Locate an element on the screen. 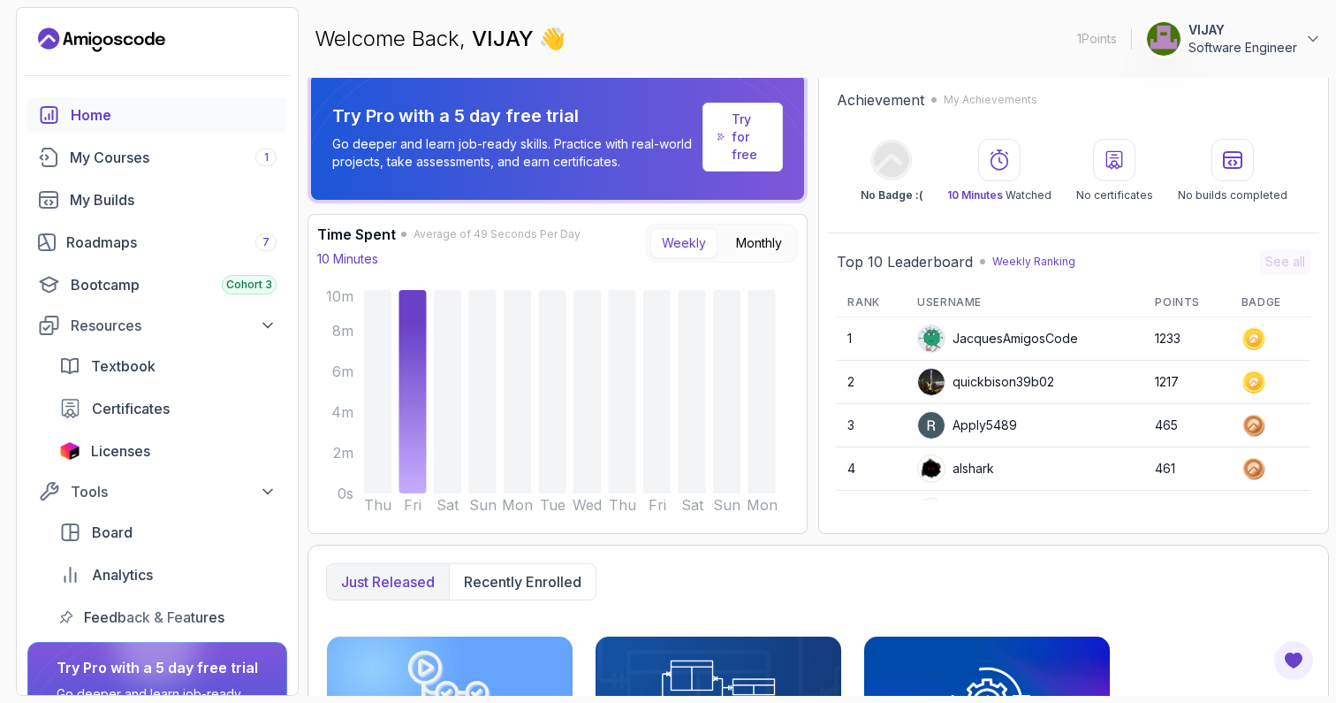 Image resolution: width=1336 pixels, height=703 pixels. h3: Time Spent is located at coordinates (356, 234).